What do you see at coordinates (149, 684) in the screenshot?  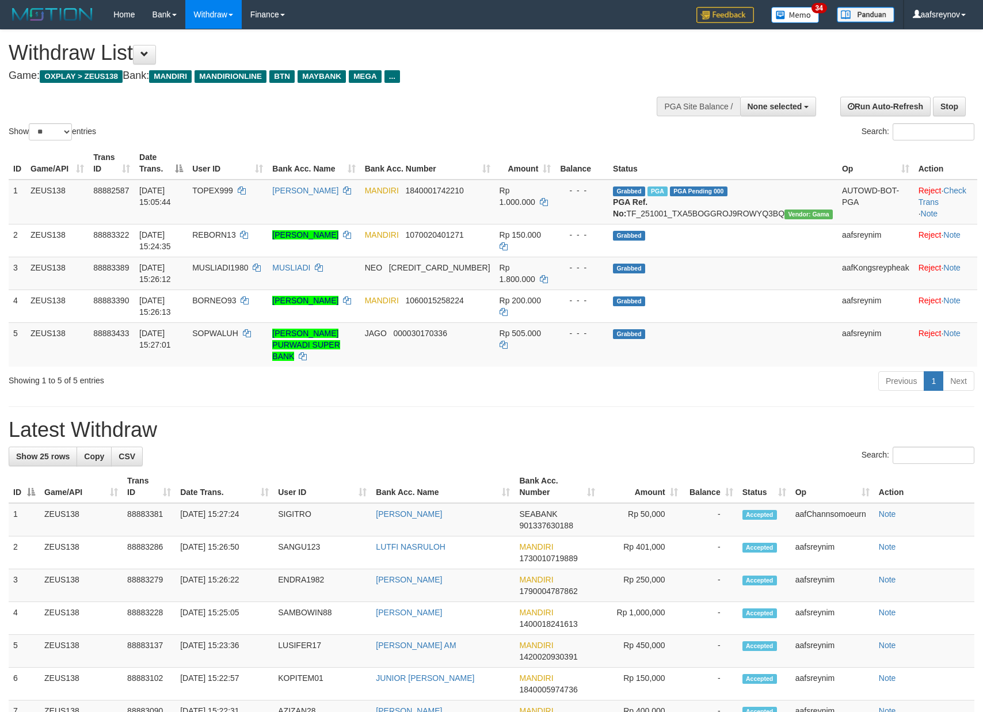 I see `td: 88883102` at bounding box center [149, 684].